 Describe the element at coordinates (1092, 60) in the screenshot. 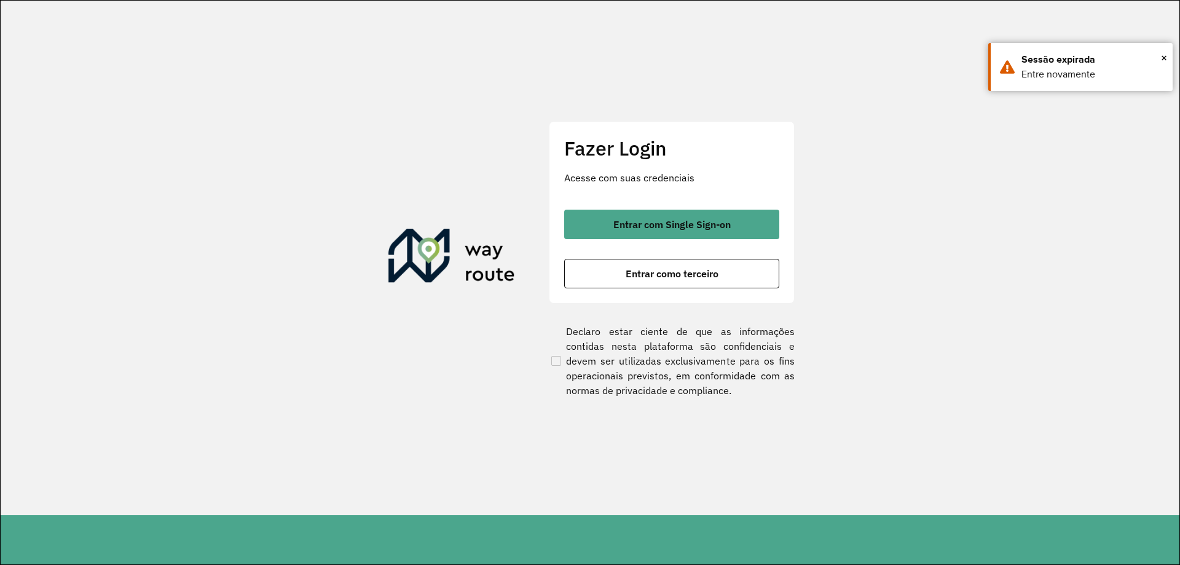

I see `div: Sessão expirada` at that location.